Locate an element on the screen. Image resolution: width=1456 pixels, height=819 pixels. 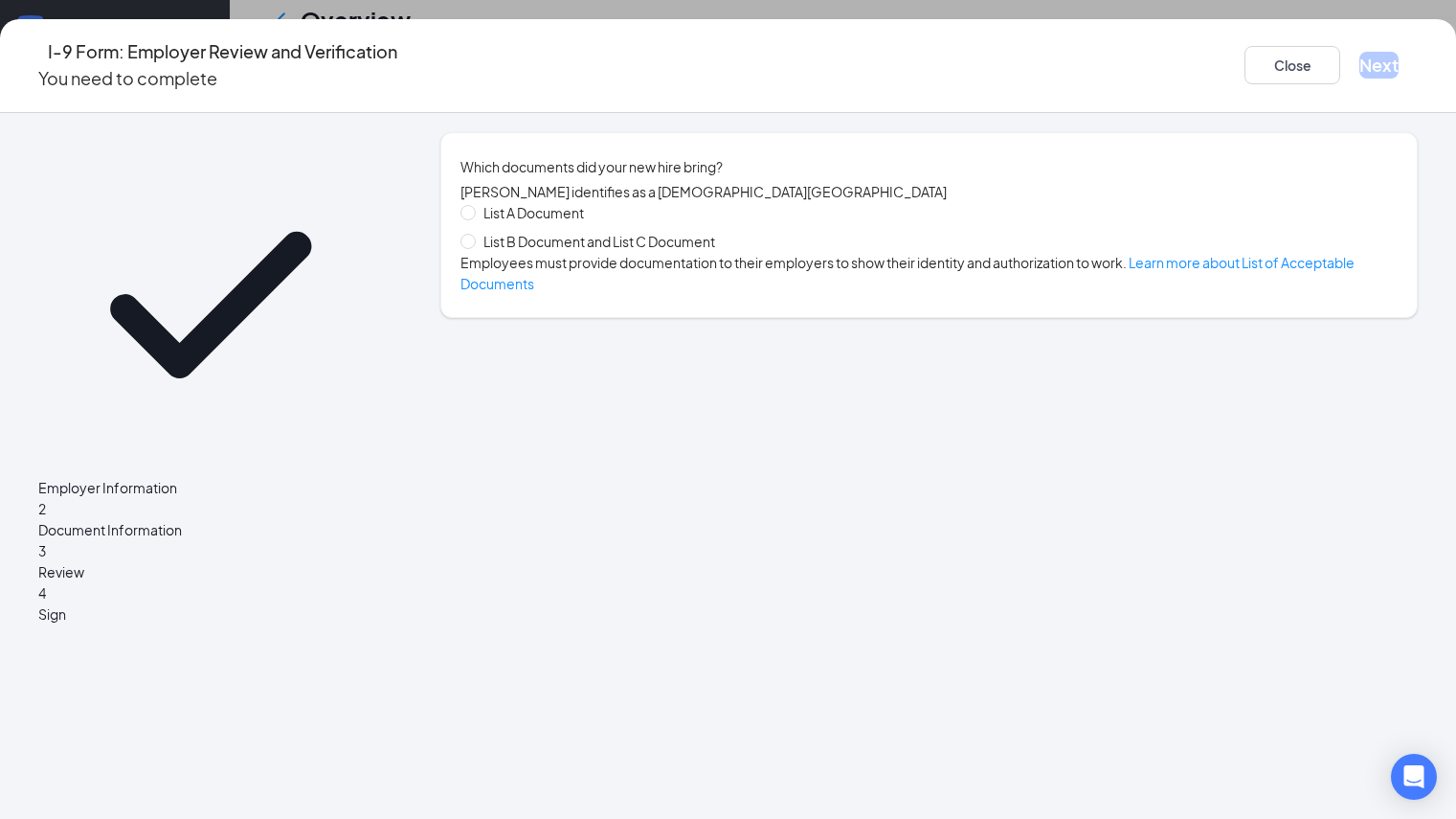
span: Employees must provide documentation to their employers to show their identity and authorization ... is located at coordinates (908, 273).